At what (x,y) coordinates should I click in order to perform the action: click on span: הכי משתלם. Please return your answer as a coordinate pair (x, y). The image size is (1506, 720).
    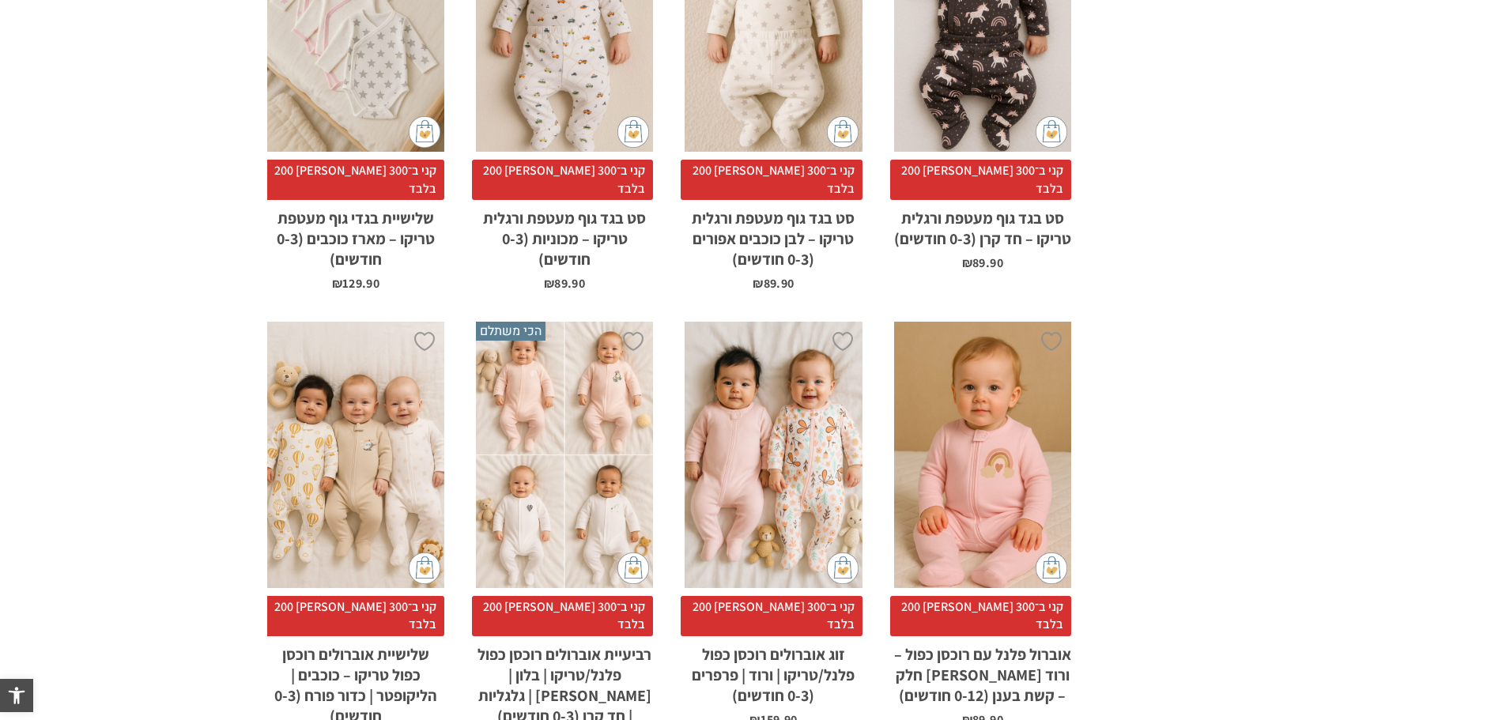
    Looking at the image, I should click on (511, 331).